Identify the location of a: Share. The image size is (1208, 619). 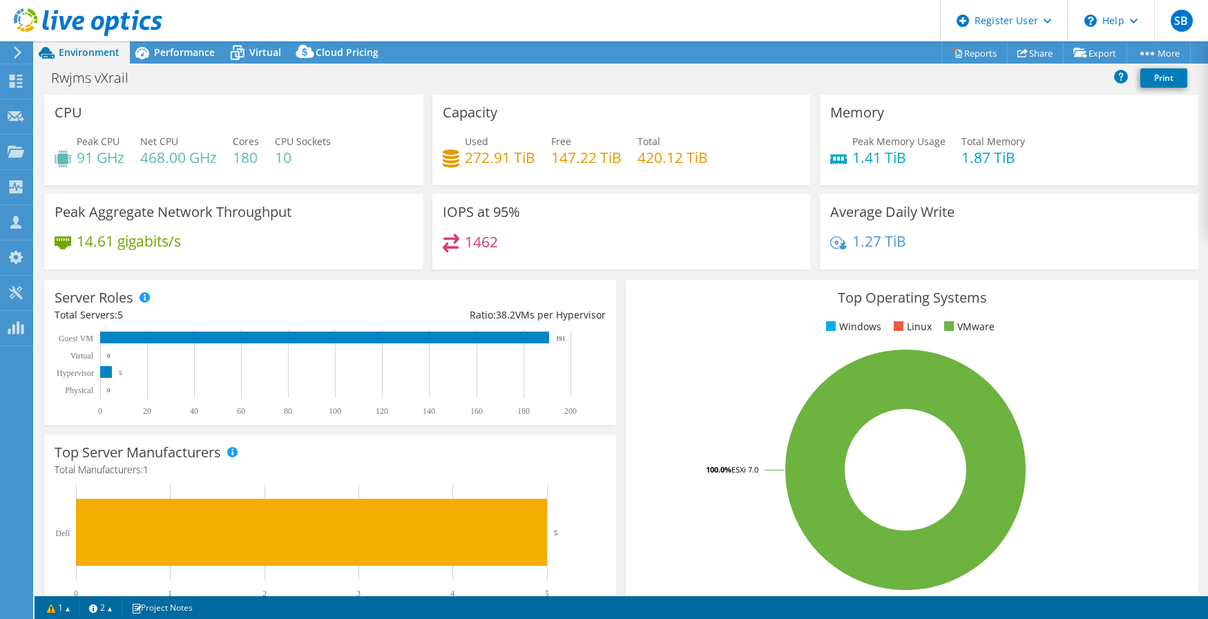
(1035, 52).